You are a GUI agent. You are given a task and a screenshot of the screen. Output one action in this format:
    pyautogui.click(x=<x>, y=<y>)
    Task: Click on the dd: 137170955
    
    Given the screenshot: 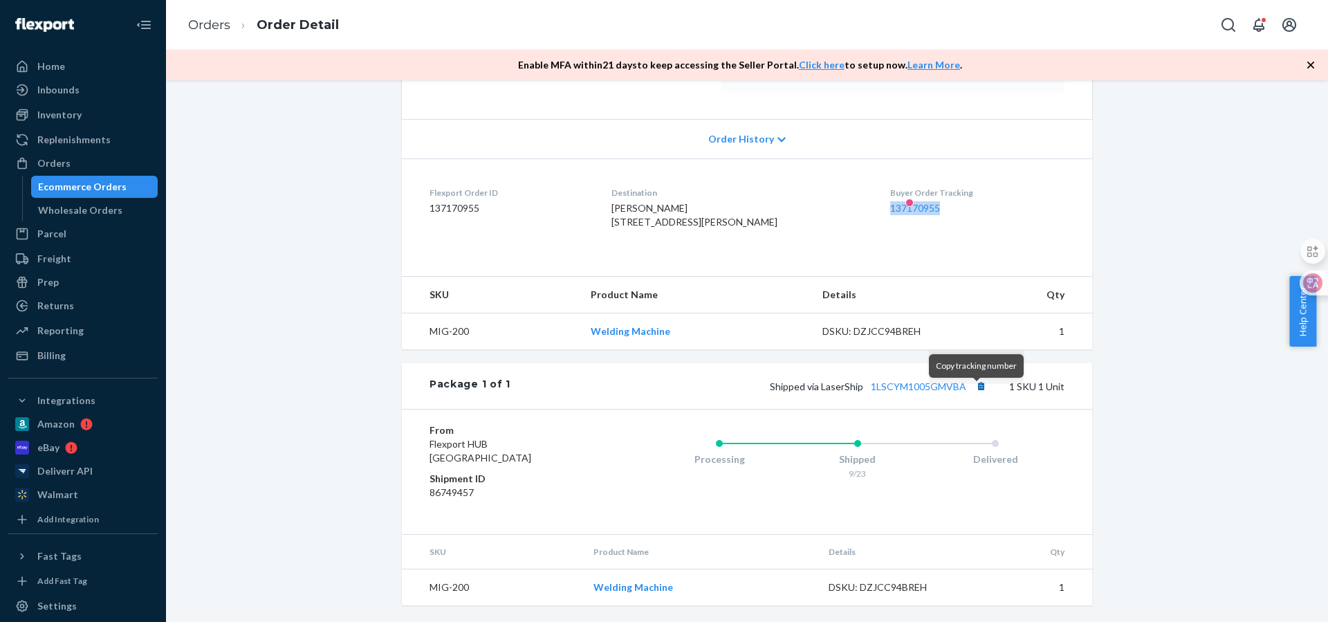 What is the action you would take?
    pyautogui.click(x=509, y=208)
    